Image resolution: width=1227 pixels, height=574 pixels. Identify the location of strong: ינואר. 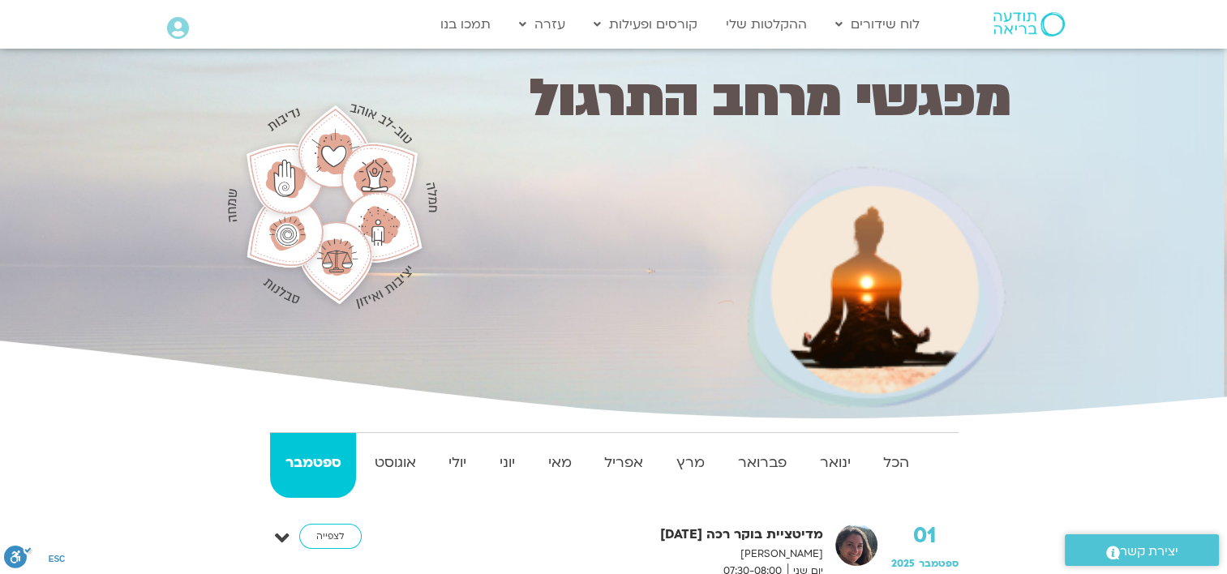
(834, 463).